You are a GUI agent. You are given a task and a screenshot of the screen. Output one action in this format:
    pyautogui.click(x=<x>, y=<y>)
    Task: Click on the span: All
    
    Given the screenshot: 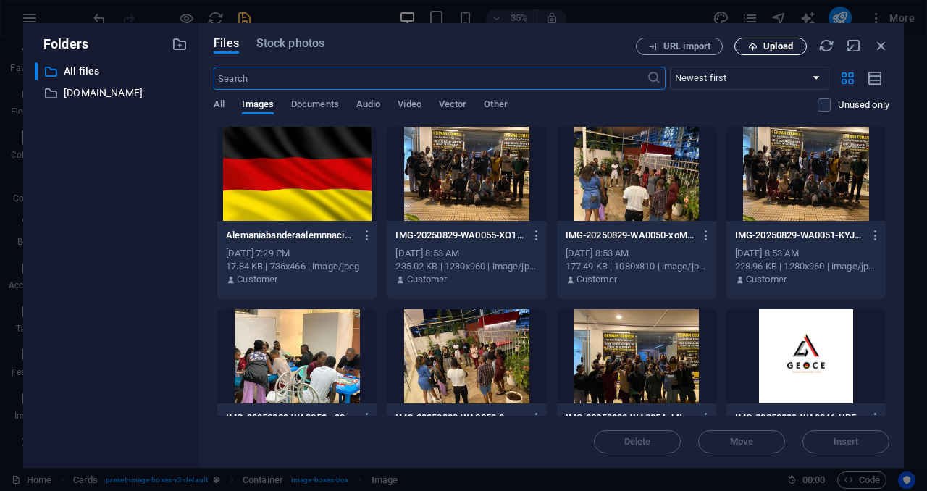 What is the action you would take?
    pyautogui.click(x=219, y=106)
    